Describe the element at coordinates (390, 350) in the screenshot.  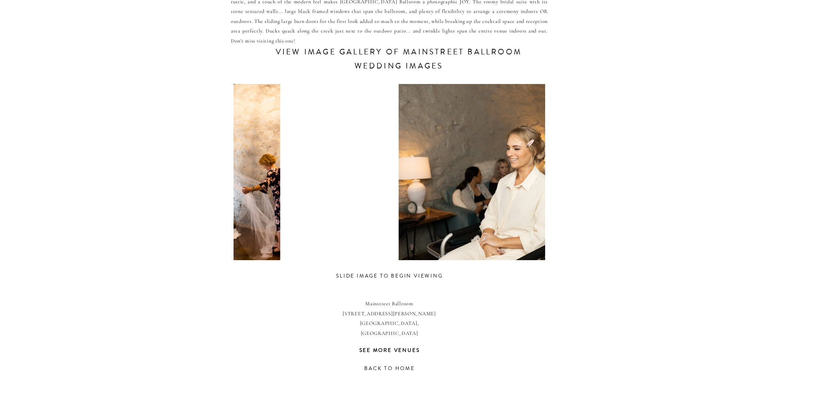
I see `b: see more venues` at that location.